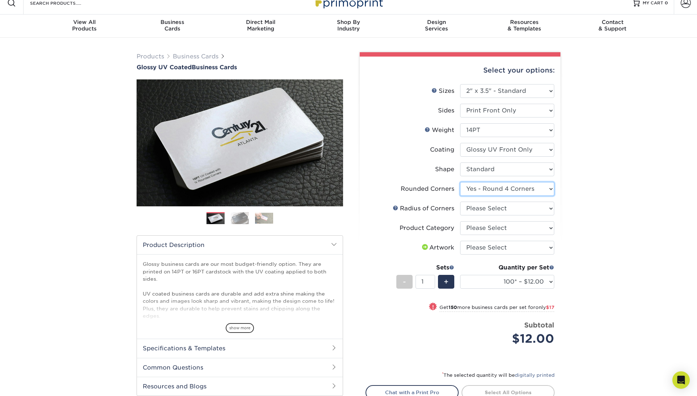  What do you see at coordinates (349, 26) in the screenshot?
I see `a: Shop ByIndustry` at bounding box center [349, 26].